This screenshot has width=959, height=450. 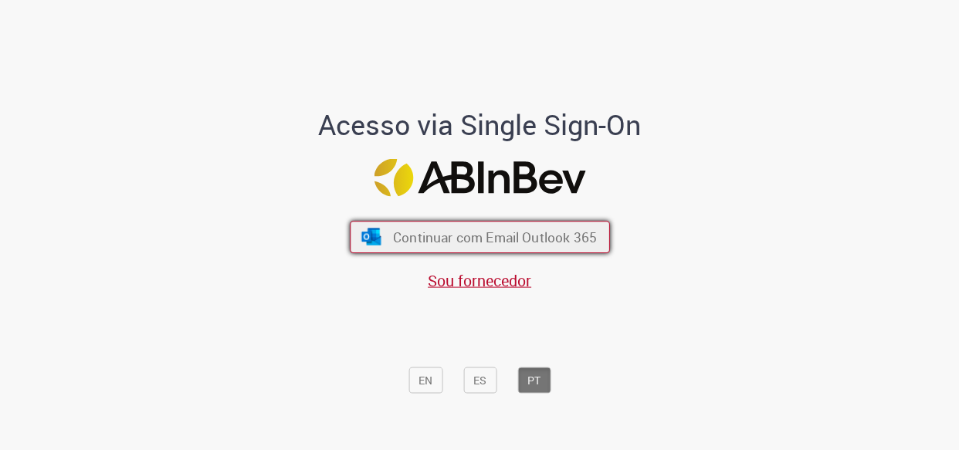 I want to click on img: ícone Azure/Microsoft 360, so click(x=371, y=237).